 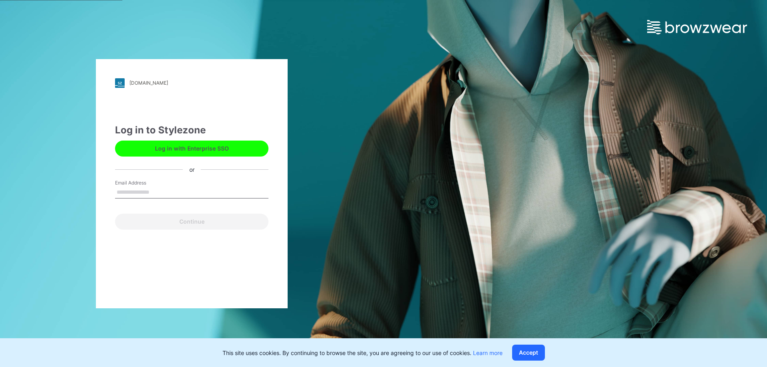 What do you see at coordinates (192, 149) in the screenshot?
I see `button: Log in with Enterprise SSO` at bounding box center [192, 149].